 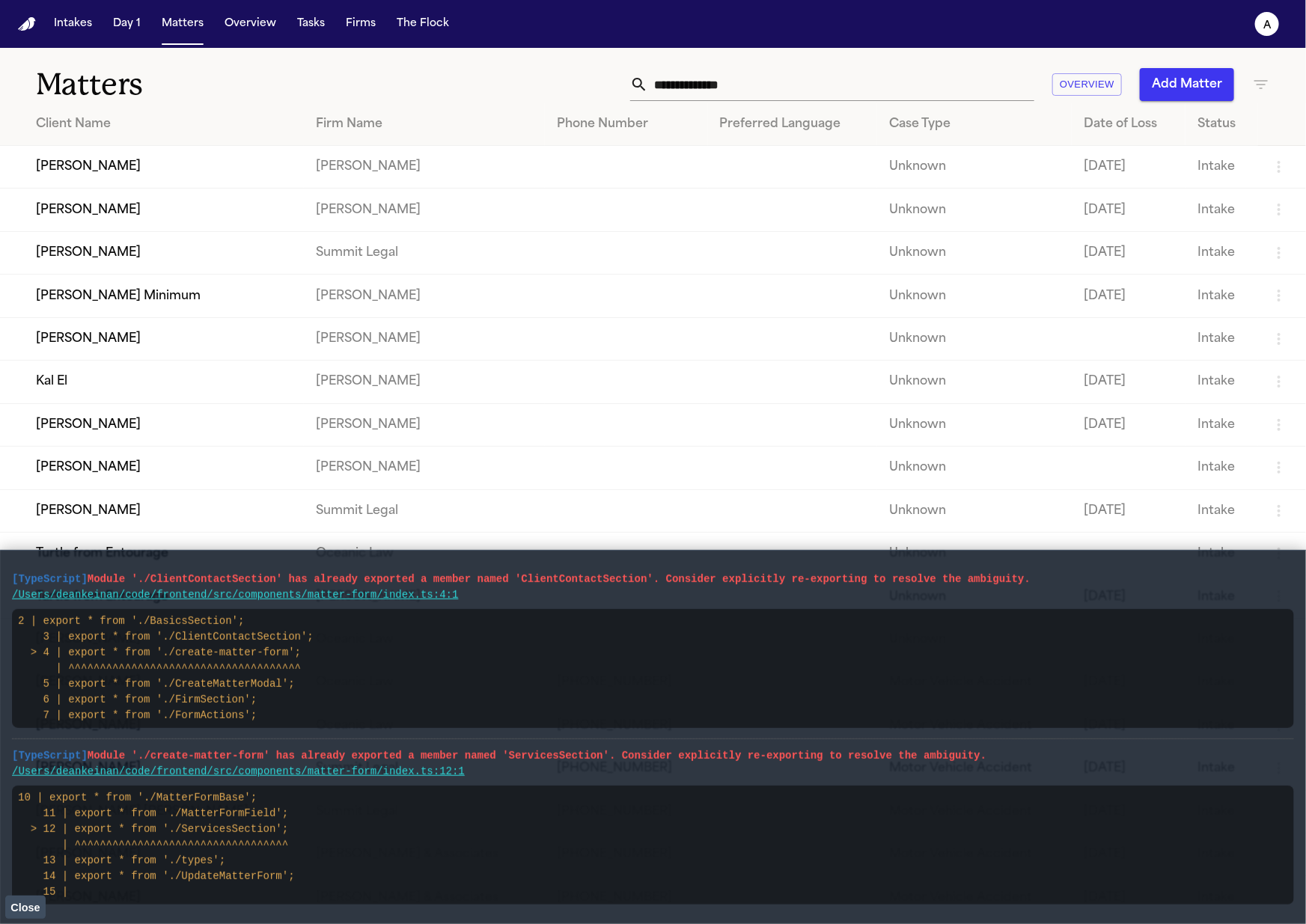 I want to click on button: Tasks, so click(x=311, y=24).